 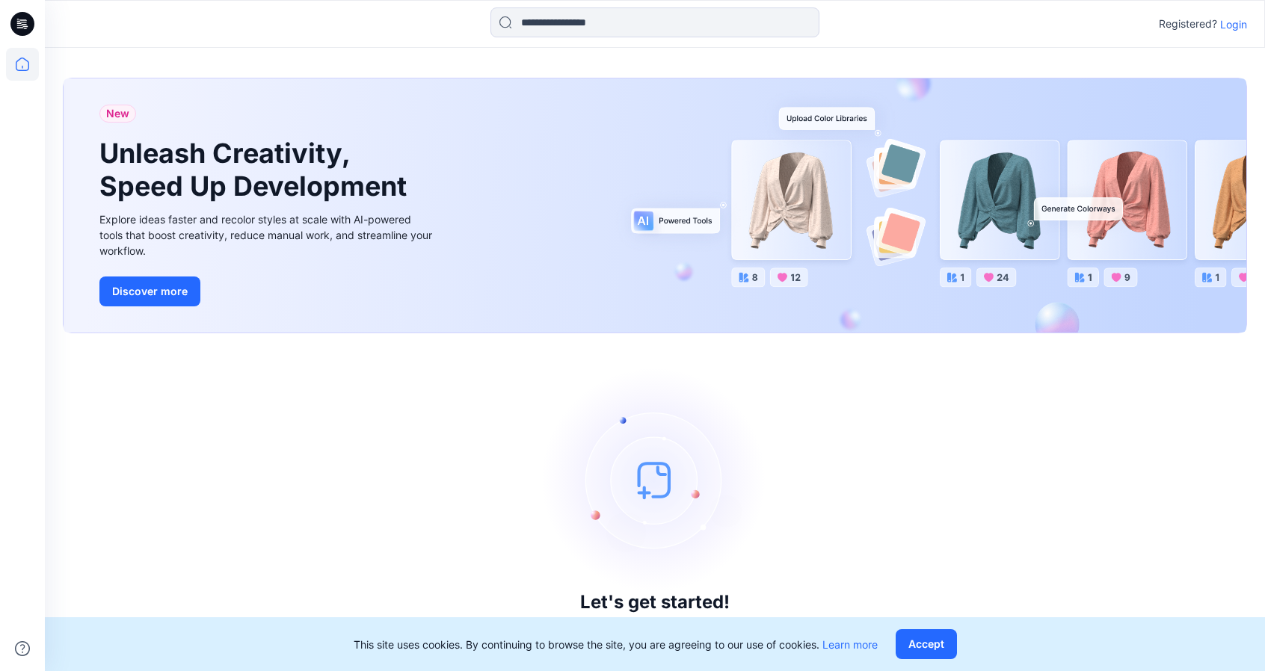 What do you see at coordinates (256, 170) in the screenshot?
I see `h1: Unleash Creativity, Speed Up Development` at bounding box center [256, 170].